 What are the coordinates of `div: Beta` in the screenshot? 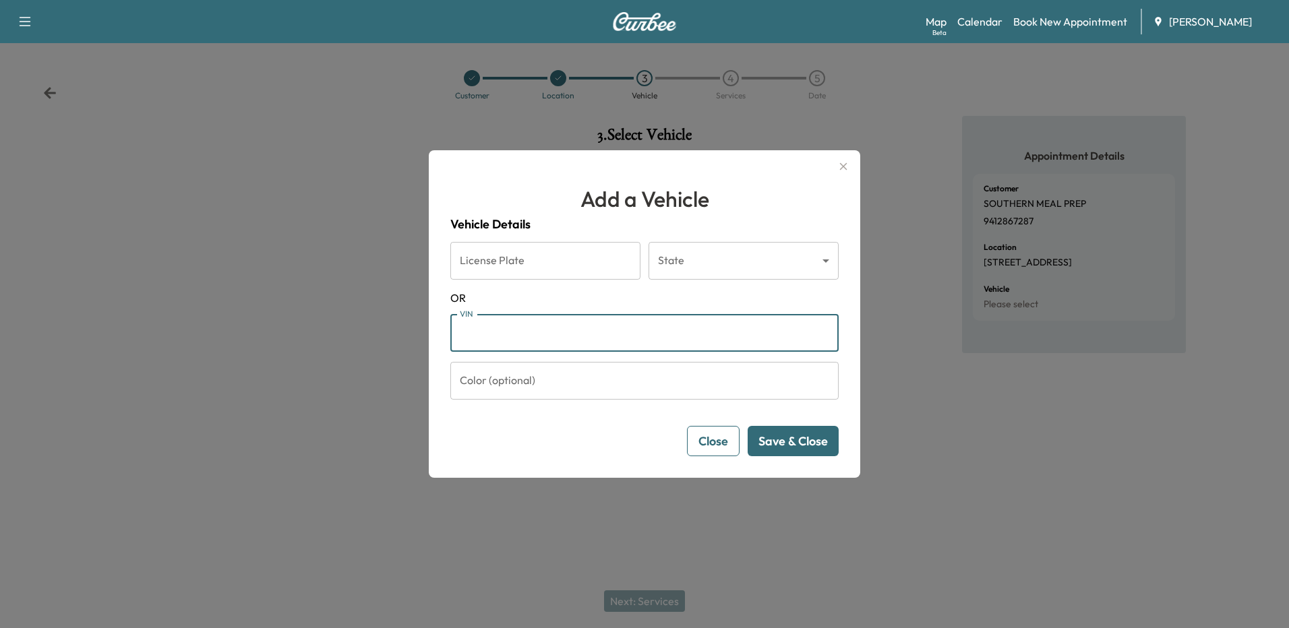 It's located at (939, 32).